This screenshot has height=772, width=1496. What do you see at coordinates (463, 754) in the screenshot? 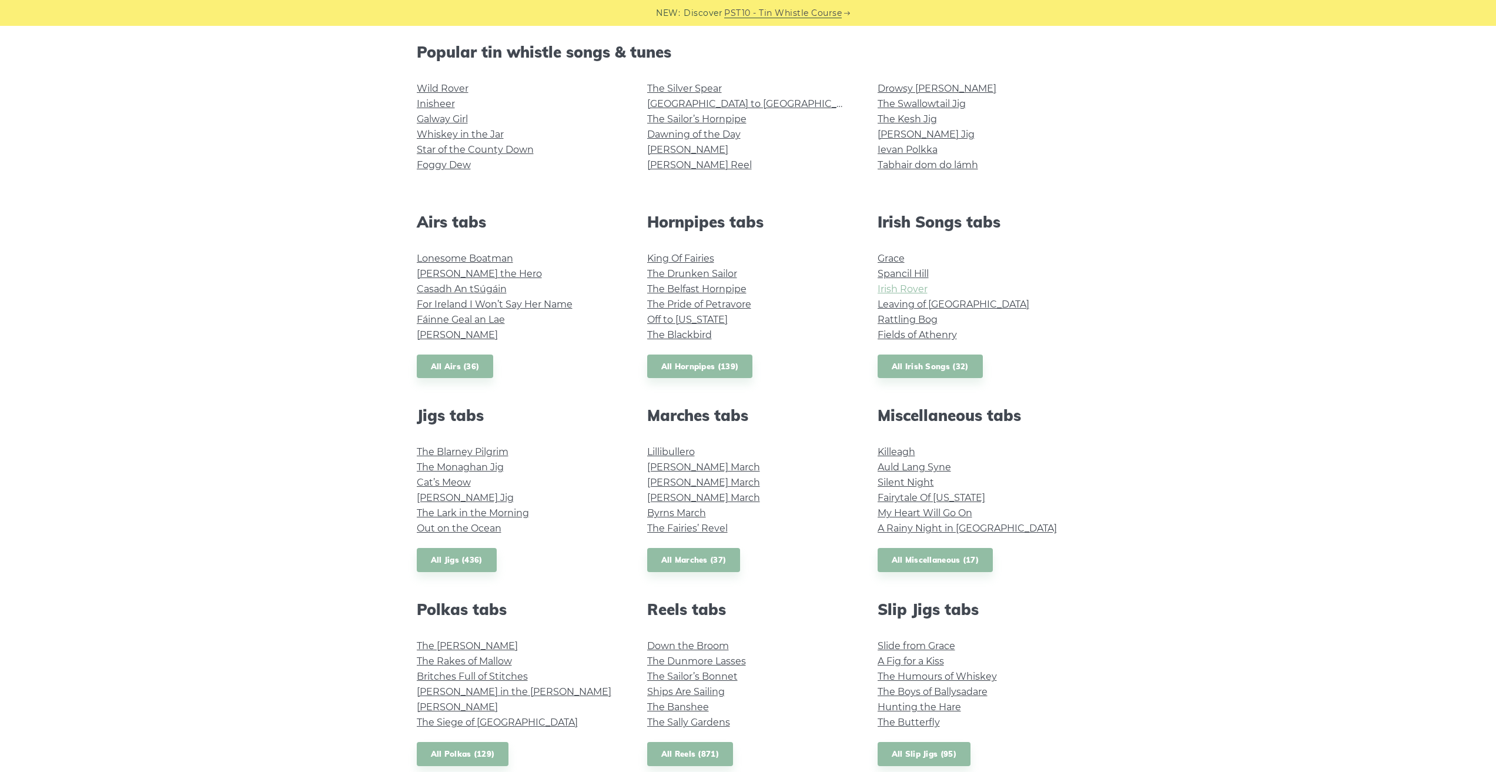
I see `a: All Polkas (129)` at bounding box center [463, 754].